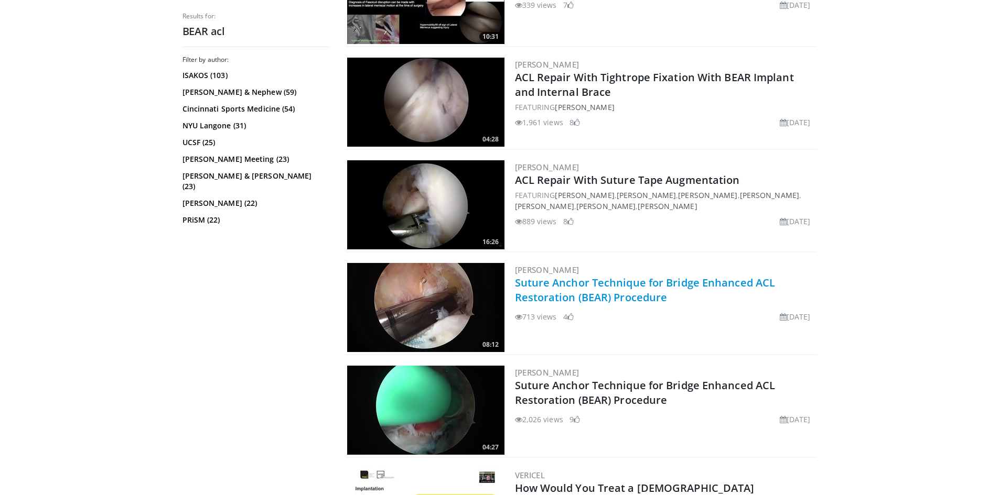 The image size is (999, 495). Describe the element at coordinates (575, 419) in the screenshot. I see `li: 9` at that location.